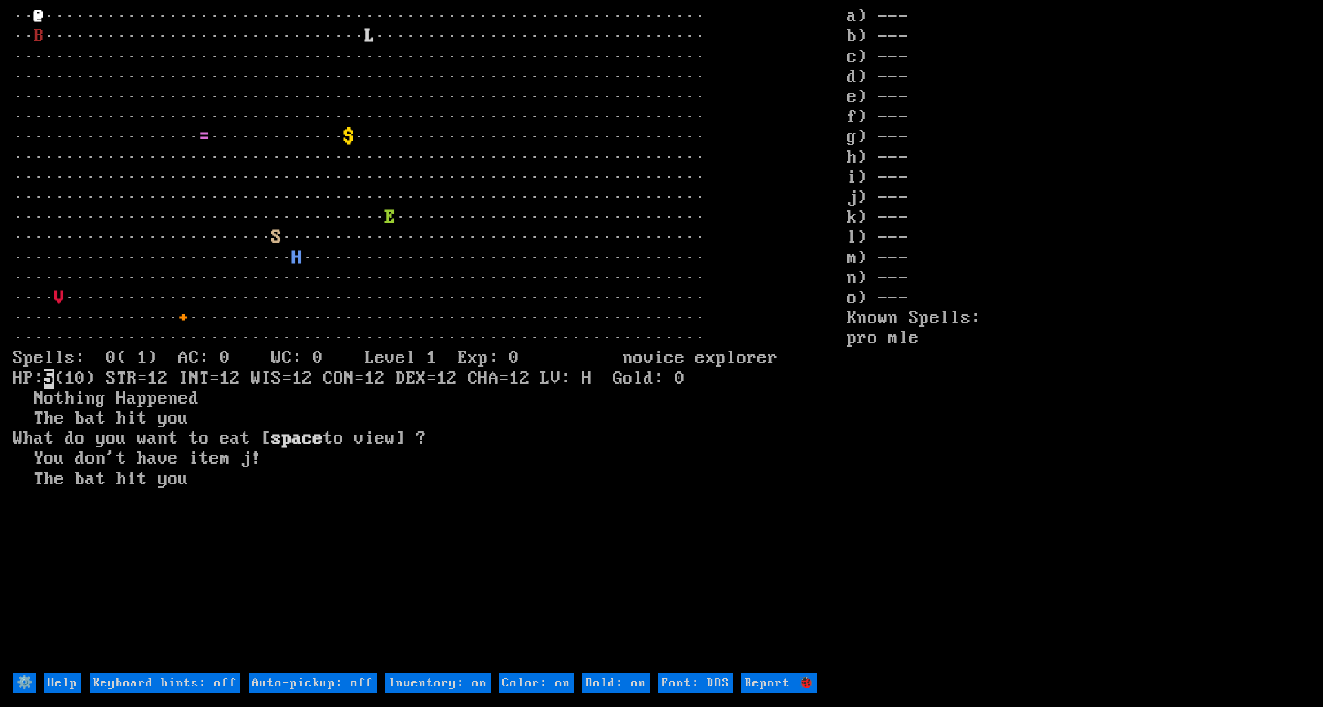 The width and height of the screenshot is (1323, 707). Describe the element at coordinates (59, 298) in the screenshot. I see `font: V` at that location.